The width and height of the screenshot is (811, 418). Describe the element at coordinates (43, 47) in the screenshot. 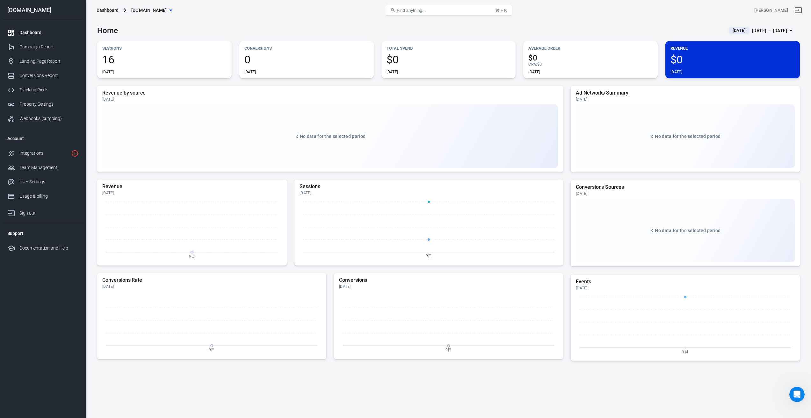

I see `a: Campaign Report` at that location.